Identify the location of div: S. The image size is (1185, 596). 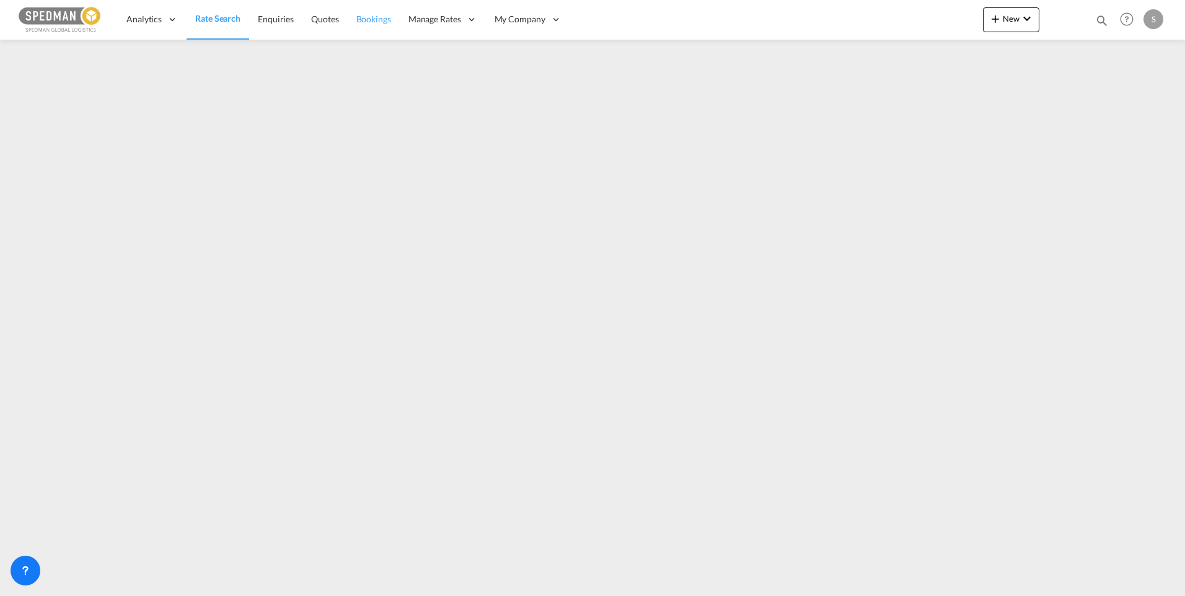
(1154, 19).